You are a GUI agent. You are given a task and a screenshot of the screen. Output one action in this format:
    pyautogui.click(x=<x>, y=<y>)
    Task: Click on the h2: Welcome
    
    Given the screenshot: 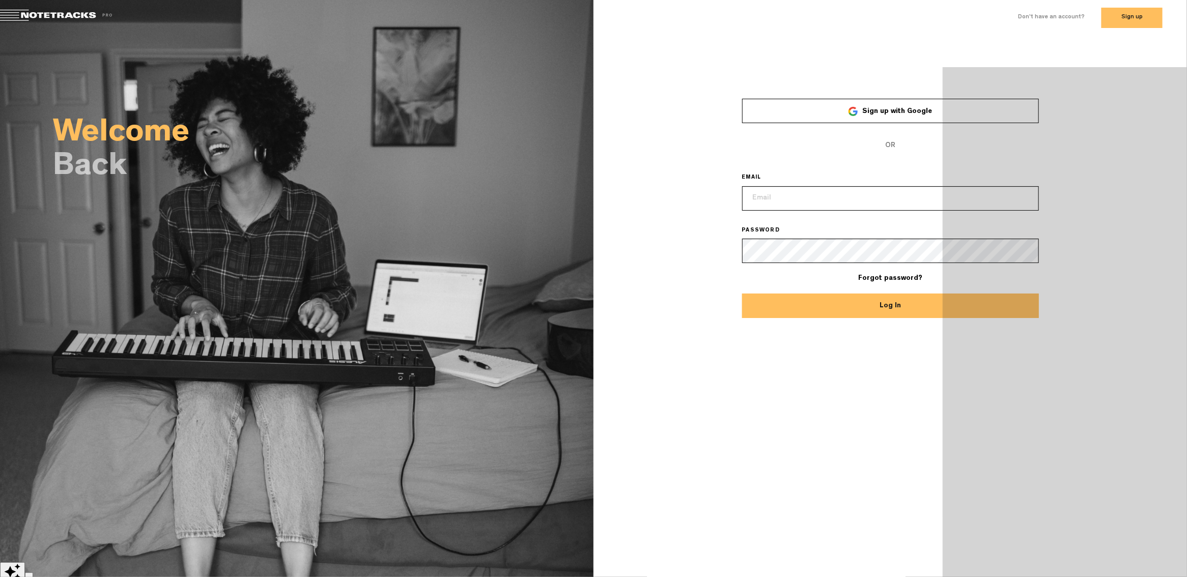 What is the action you would take?
    pyautogui.click(x=323, y=134)
    